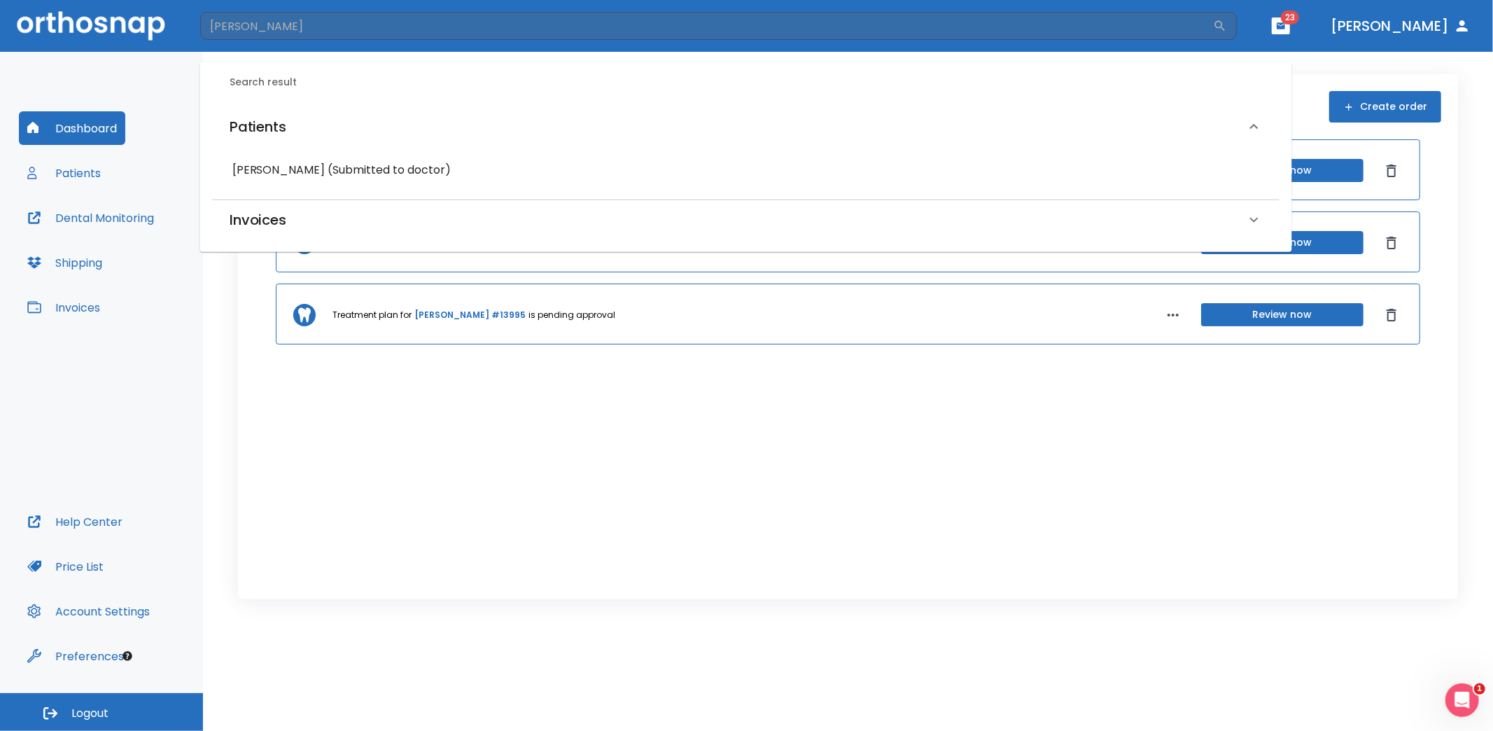 The width and height of the screenshot is (1493, 731). Describe the element at coordinates (64, 173) in the screenshot. I see `a: Patients` at that location.